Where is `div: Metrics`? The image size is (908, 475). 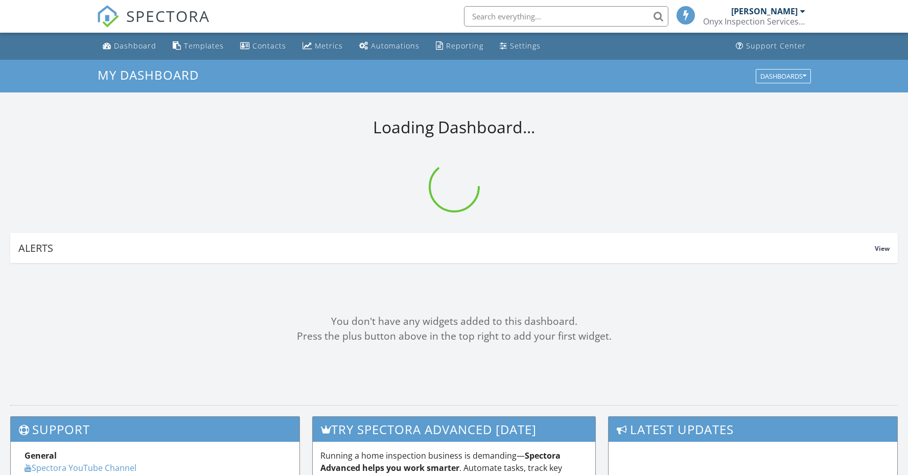
div: Metrics is located at coordinates (329, 45).